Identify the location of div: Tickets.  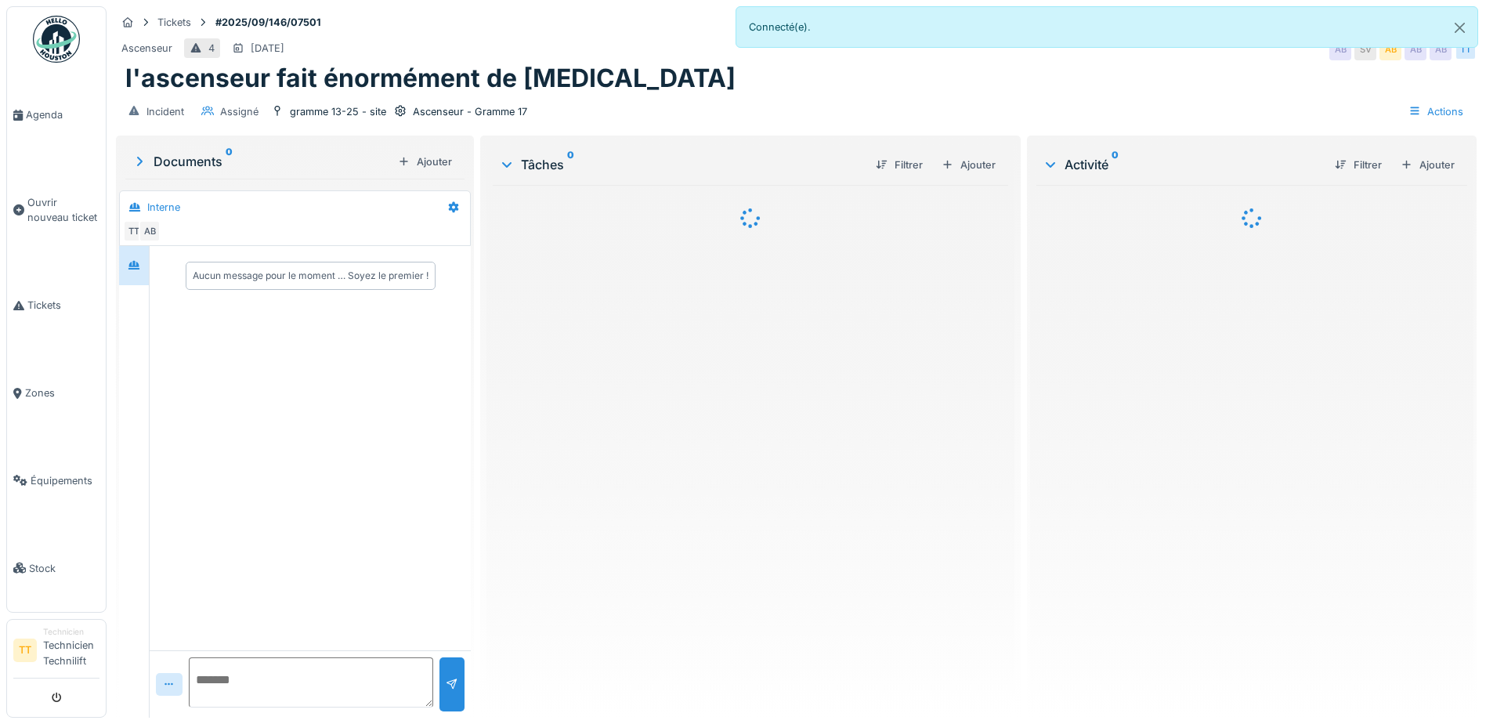
(174, 22).